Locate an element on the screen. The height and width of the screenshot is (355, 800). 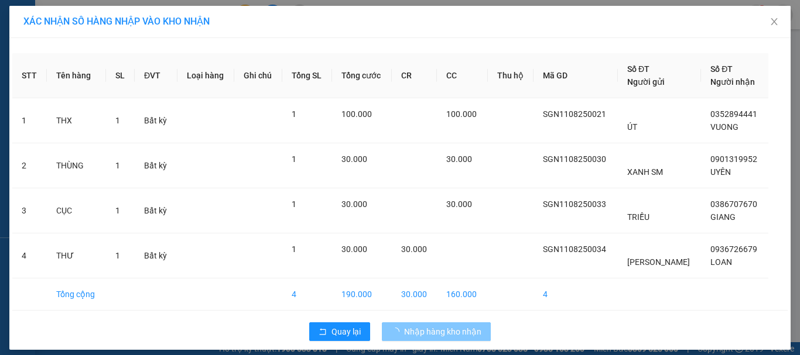
span: SGN1108250033 is located at coordinates (574, 204).